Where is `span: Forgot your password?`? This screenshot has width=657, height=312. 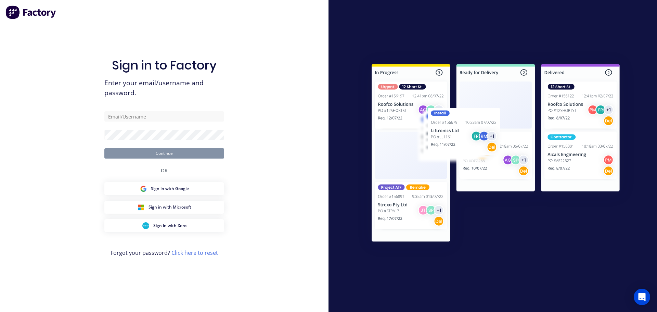
span: Forgot your password? is located at coordinates (164, 253).